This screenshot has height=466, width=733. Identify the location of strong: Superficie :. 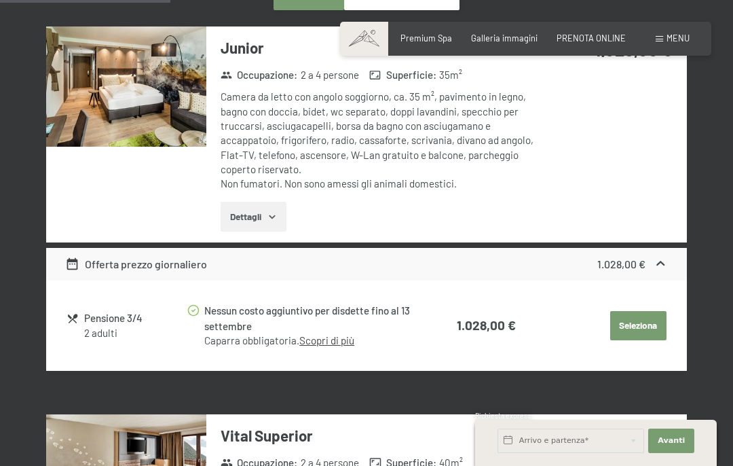
(403, 75).